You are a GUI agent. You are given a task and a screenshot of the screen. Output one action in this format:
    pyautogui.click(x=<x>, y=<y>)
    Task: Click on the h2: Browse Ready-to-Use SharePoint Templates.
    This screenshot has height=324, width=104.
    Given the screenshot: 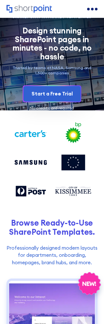 What is the action you would take?
    pyautogui.click(x=52, y=227)
    